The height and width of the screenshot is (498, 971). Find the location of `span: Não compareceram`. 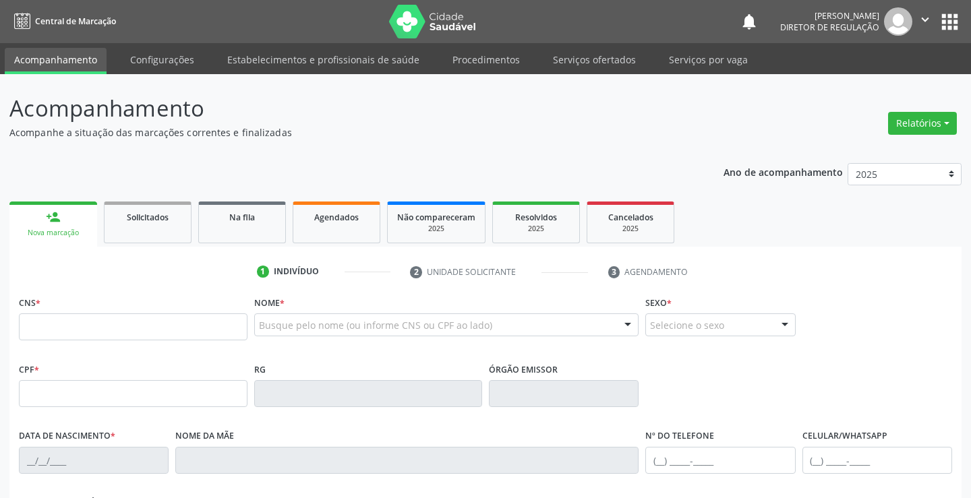

span: Não compareceram is located at coordinates (436, 217).